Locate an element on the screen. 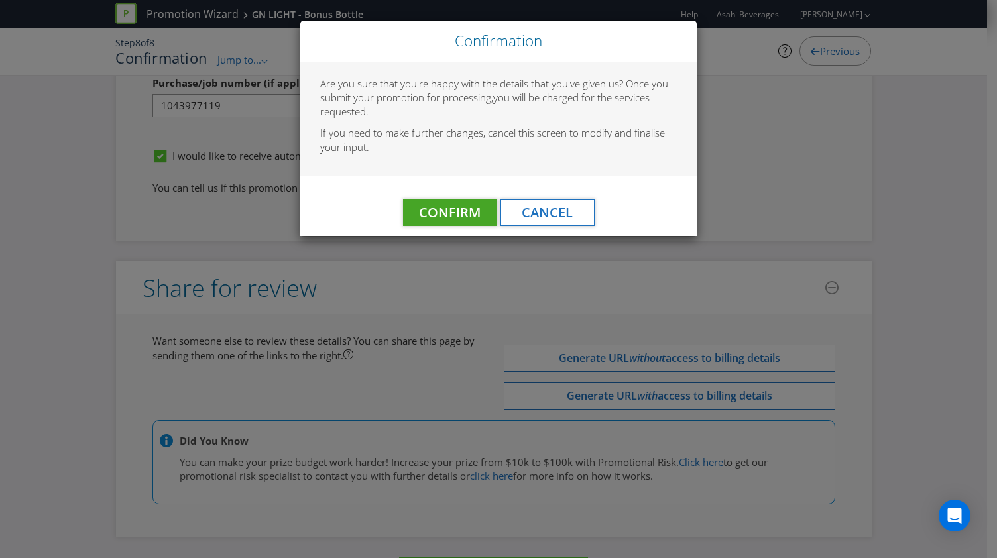 This screenshot has height=558, width=997. p: If you need to make further changes, cancel this screen to modify and finalise your input. is located at coordinates (499, 140).